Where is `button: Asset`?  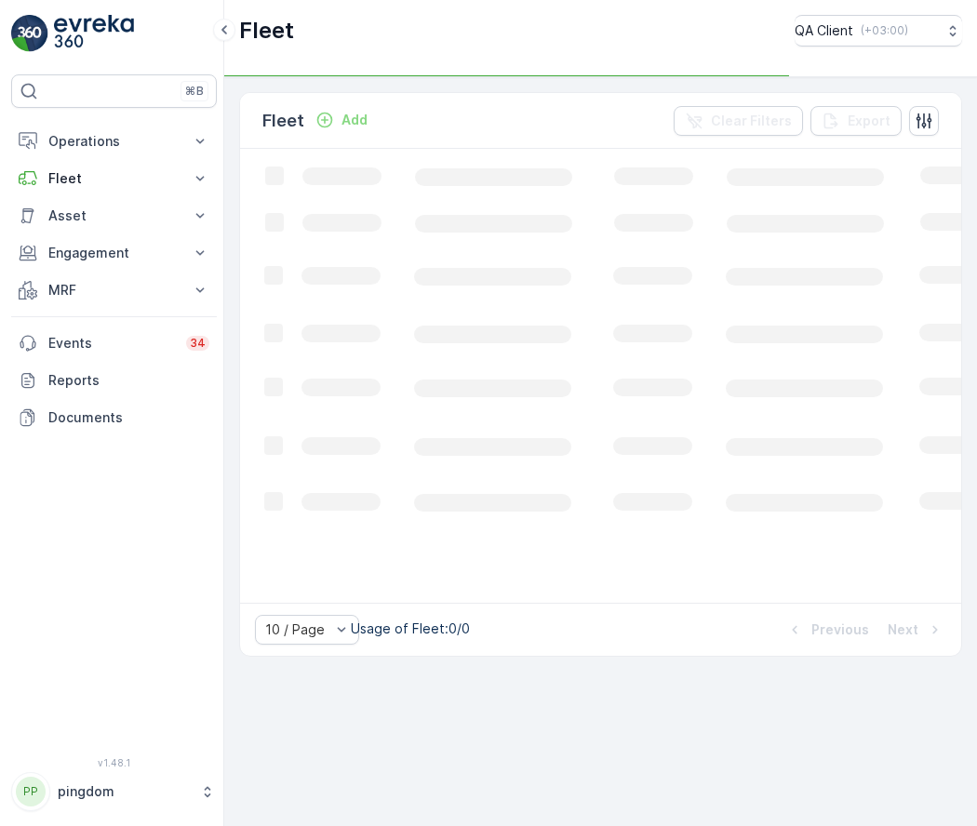
button: Asset is located at coordinates (113, 216).